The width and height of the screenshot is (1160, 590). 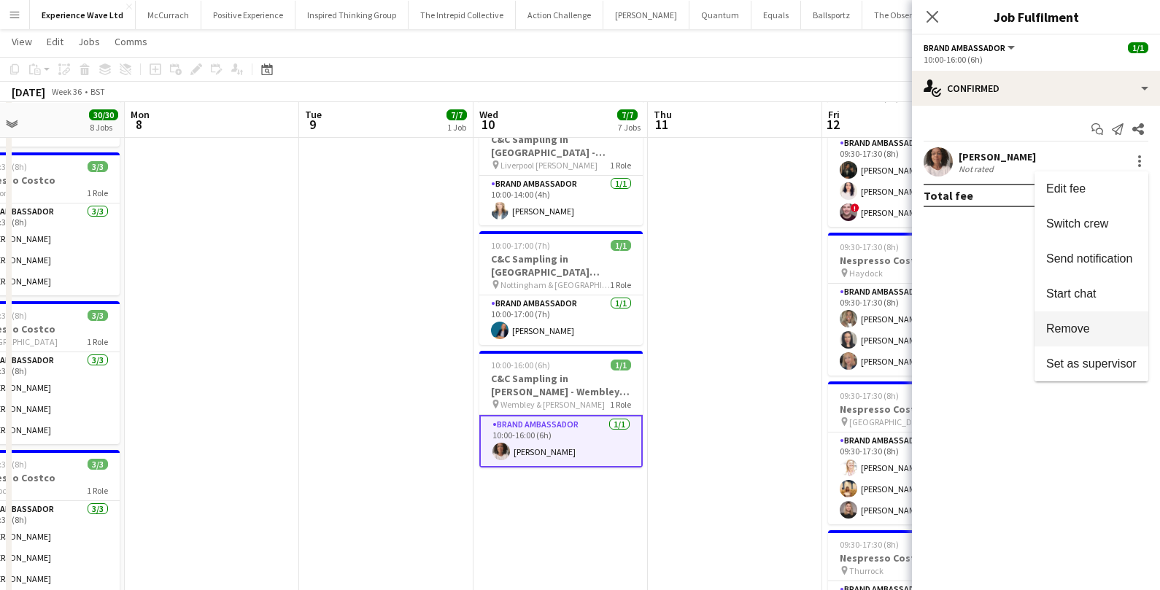 What do you see at coordinates (1091, 329) in the screenshot?
I see `button: Remove` at bounding box center [1091, 329].